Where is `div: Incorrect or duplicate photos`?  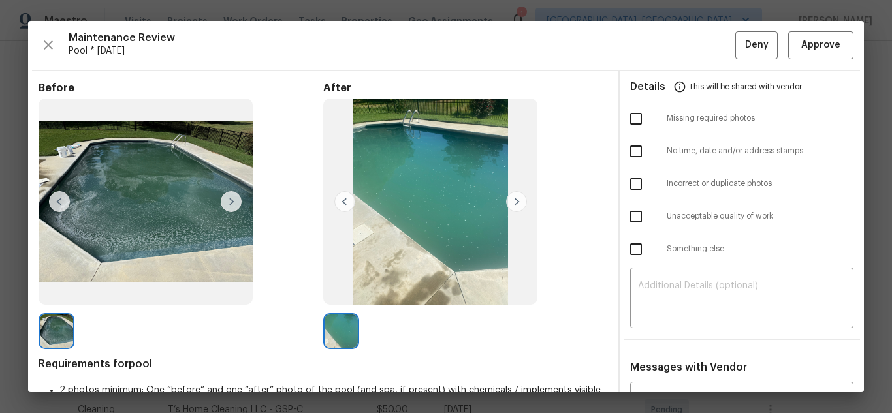
div: Incorrect or duplicate photos is located at coordinates (742, 184).